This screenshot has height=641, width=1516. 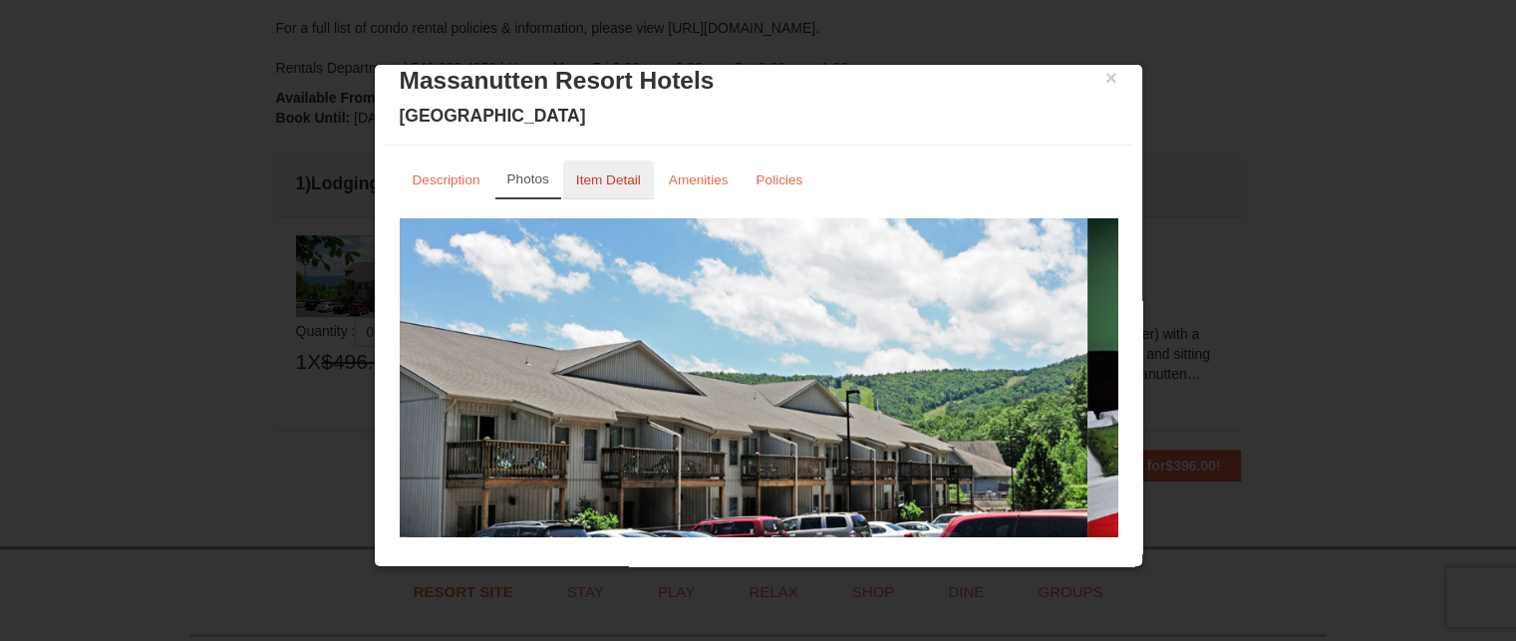 I want to click on a: Amenities, so click(x=699, y=179).